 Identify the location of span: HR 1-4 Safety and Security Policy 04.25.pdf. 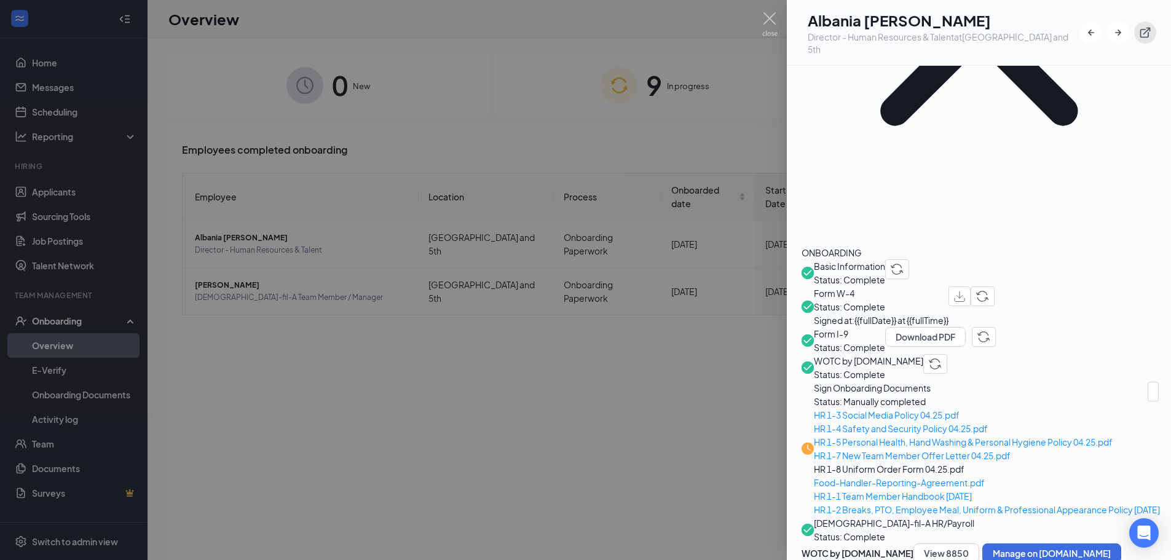
(987, 429).